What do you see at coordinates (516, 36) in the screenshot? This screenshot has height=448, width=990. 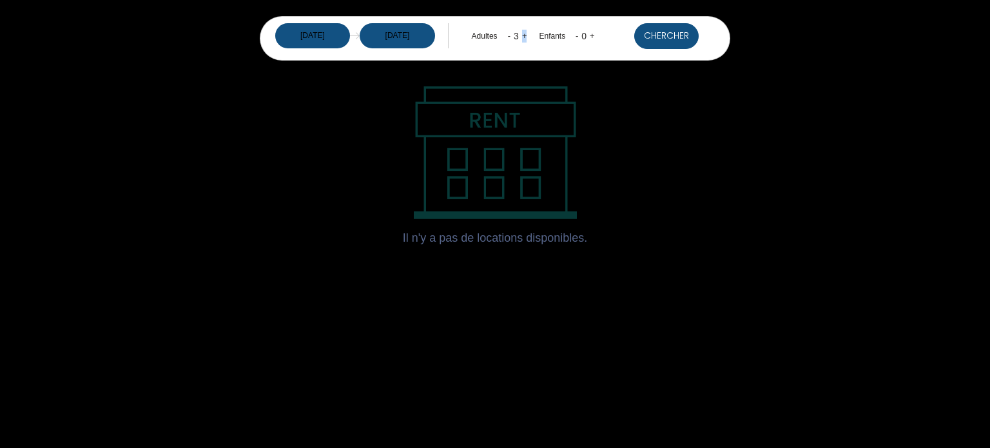 I see `div: 3` at bounding box center [516, 36].